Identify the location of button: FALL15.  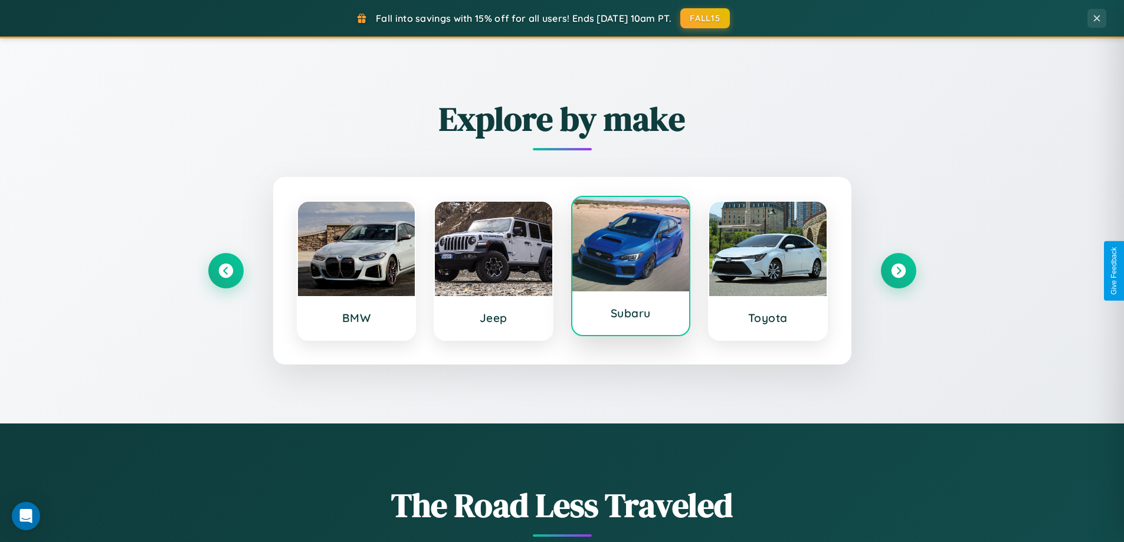
(705, 18).